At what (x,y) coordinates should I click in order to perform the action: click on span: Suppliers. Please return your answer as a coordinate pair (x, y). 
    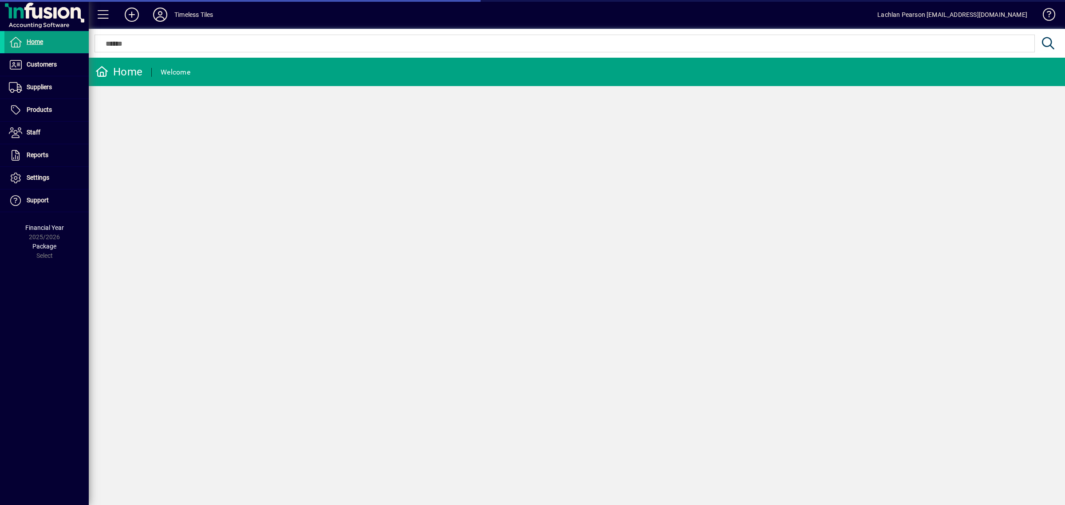
    Looking at the image, I should click on (39, 87).